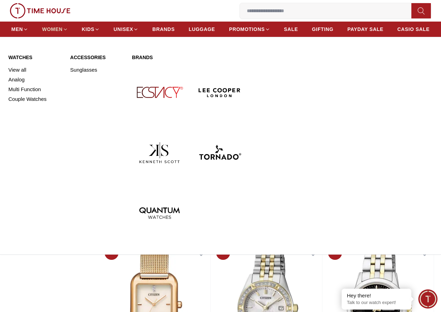  What do you see at coordinates (376, 303) in the screenshot?
I see `p: Talk to our watch expert!` at bounding box center [376, 303].